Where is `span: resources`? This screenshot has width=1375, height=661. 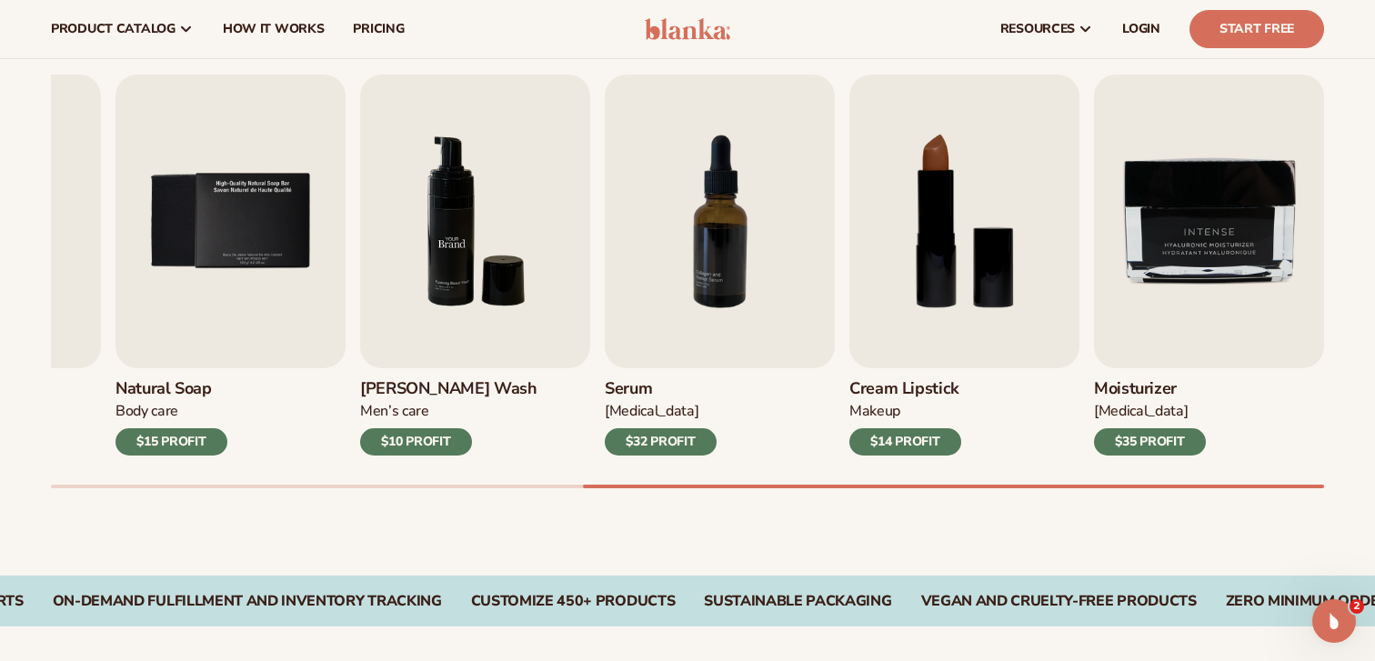
span: resources is located at coordinates (1038, 29).